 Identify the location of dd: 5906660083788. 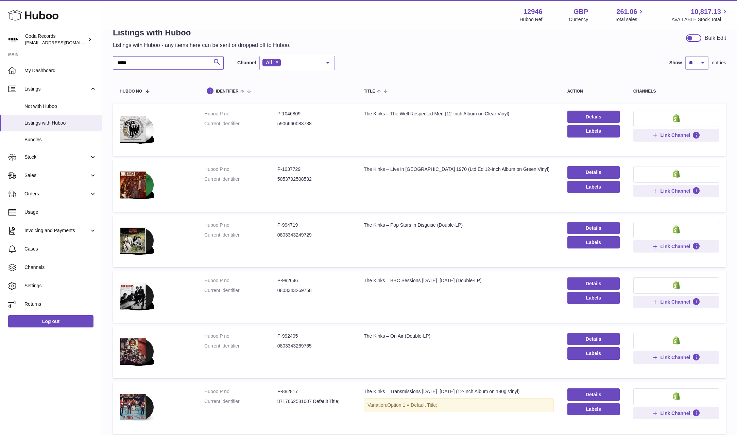
(314, 123).